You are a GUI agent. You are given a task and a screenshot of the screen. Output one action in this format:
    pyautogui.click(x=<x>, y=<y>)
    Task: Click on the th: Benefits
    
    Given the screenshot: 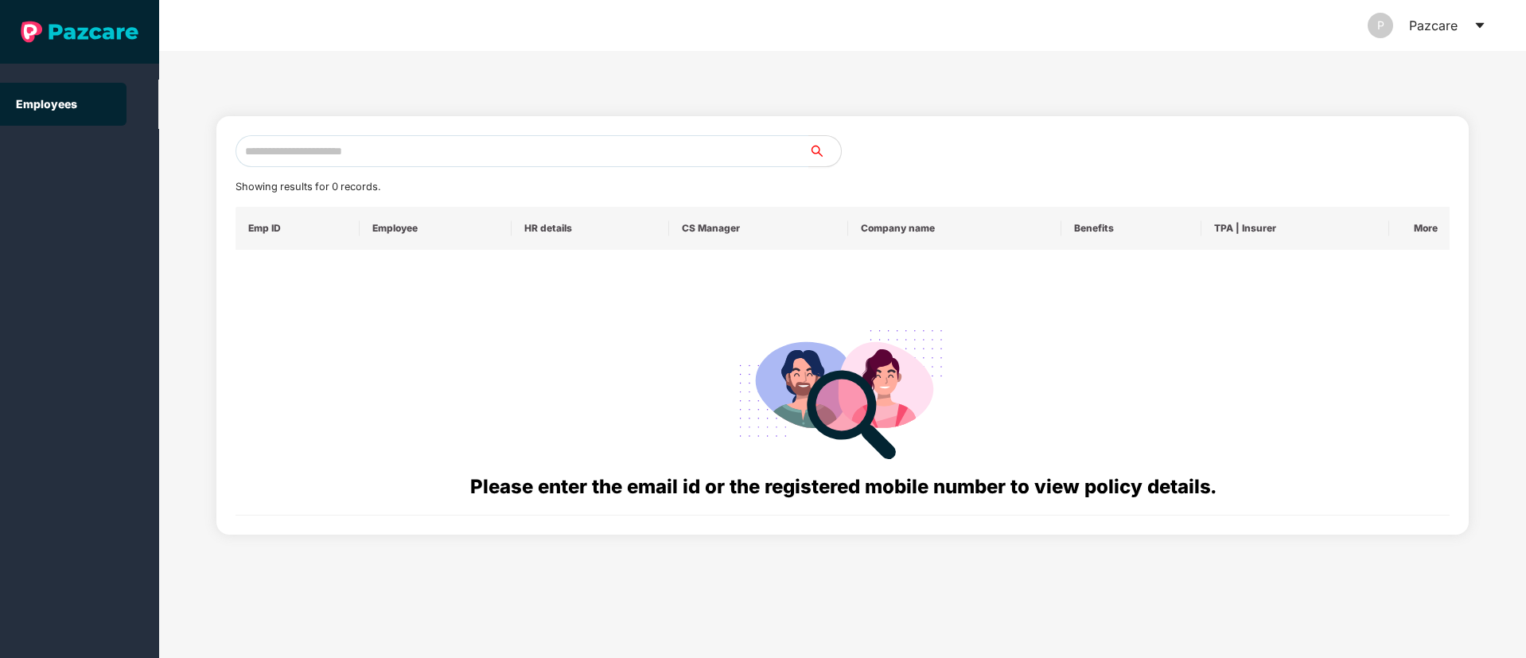 What is the action you would take?
    pyautogui.click(x=1131, y=228)
    